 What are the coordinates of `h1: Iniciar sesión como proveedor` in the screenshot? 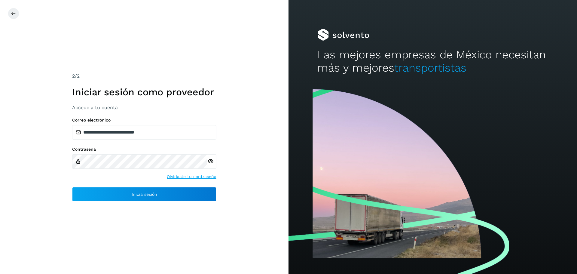 It's located at (144, 92).